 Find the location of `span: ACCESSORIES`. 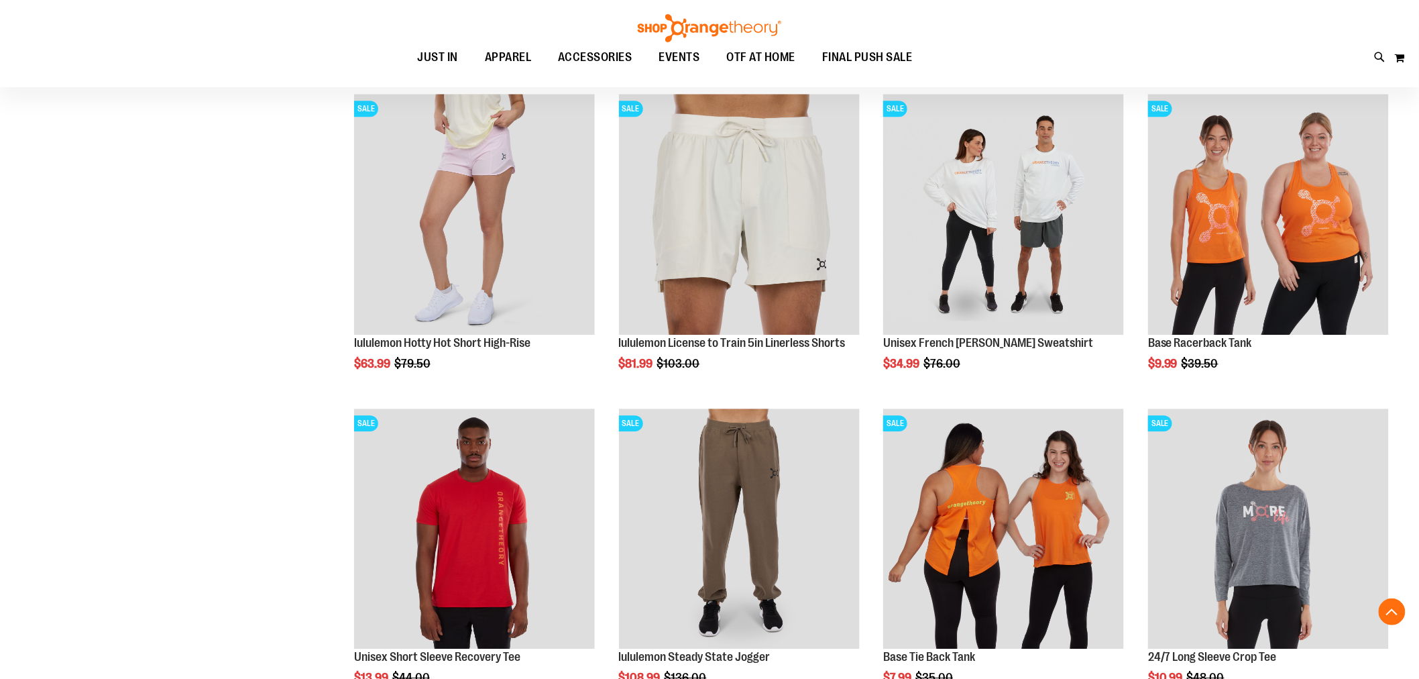

span: ACCESSORIES is located at coordinates (595, 57).